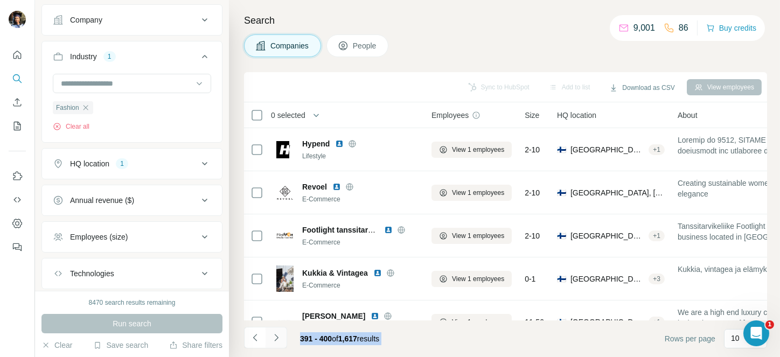 The image size is (780, 357). What do you see at coordinates (316, 339) in the screenshot?
I see `span: 391 - 400` at bounding box center [316, 339].